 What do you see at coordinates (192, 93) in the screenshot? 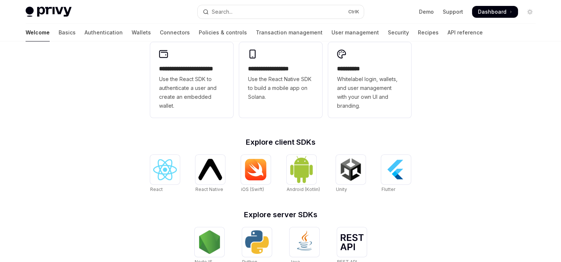
I see `span: Use the React SDK to authenticate a user and create an embedded wallet.` at bounding box center [192, 93].